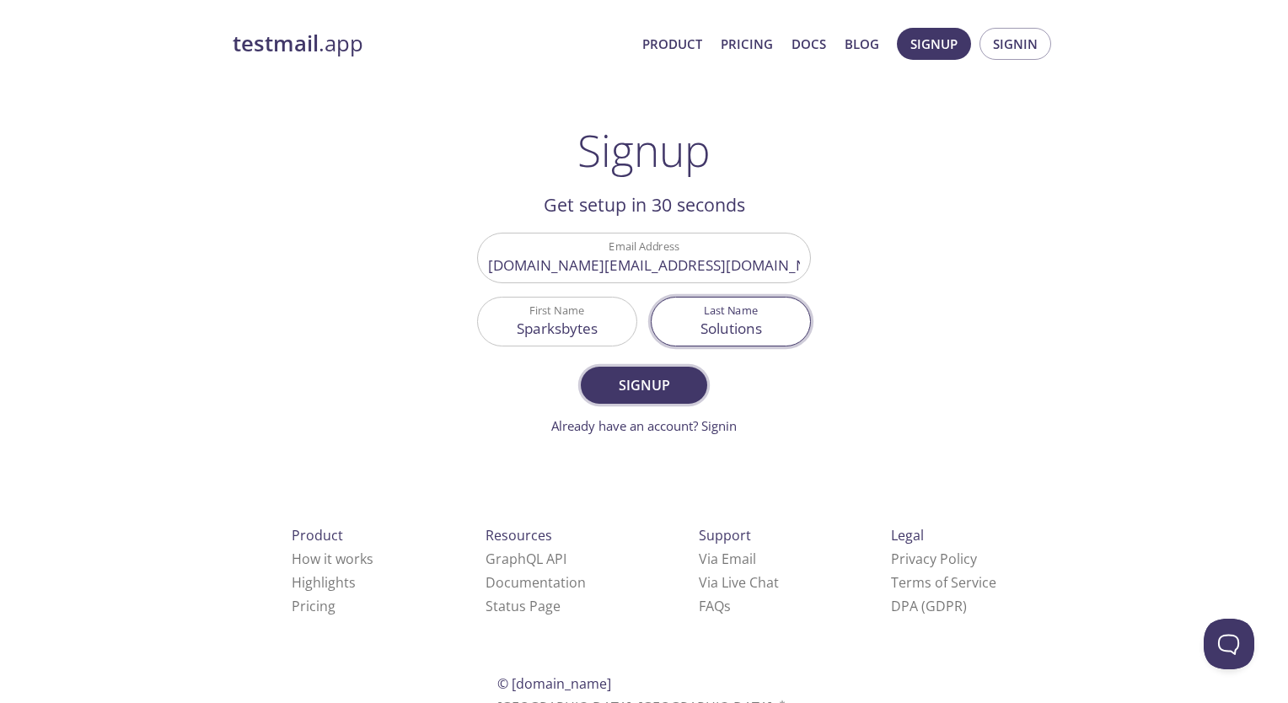 The height and width of the screenshot is (703, 1288). Describe the element at coordinates (324, 583) in the screenshot. I see `a: Highlights` at that location.